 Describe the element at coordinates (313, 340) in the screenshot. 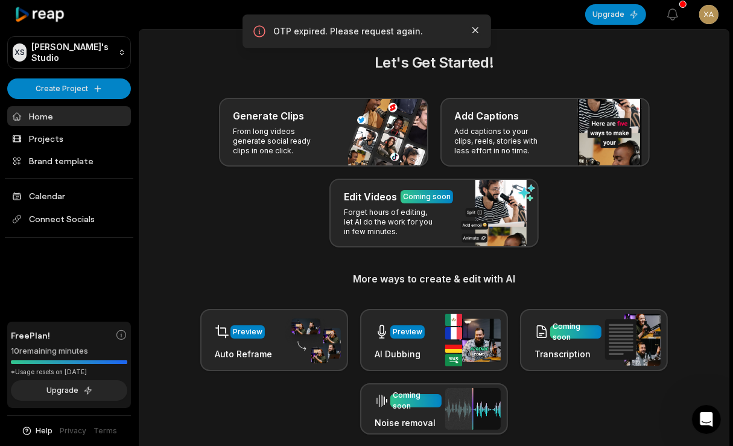

I see `img: auto_reframe.png` at that location.